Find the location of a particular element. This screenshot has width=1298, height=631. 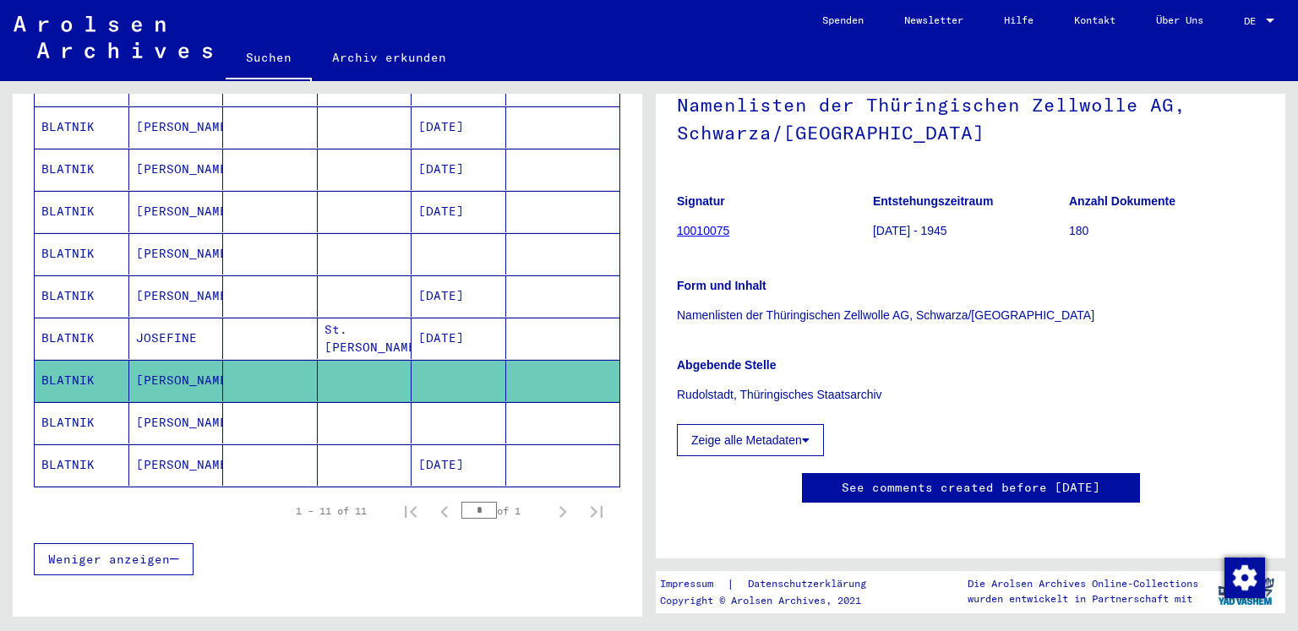

p: Die Arolsen Archives Online-Collections is located at coordinates (1082, 584).